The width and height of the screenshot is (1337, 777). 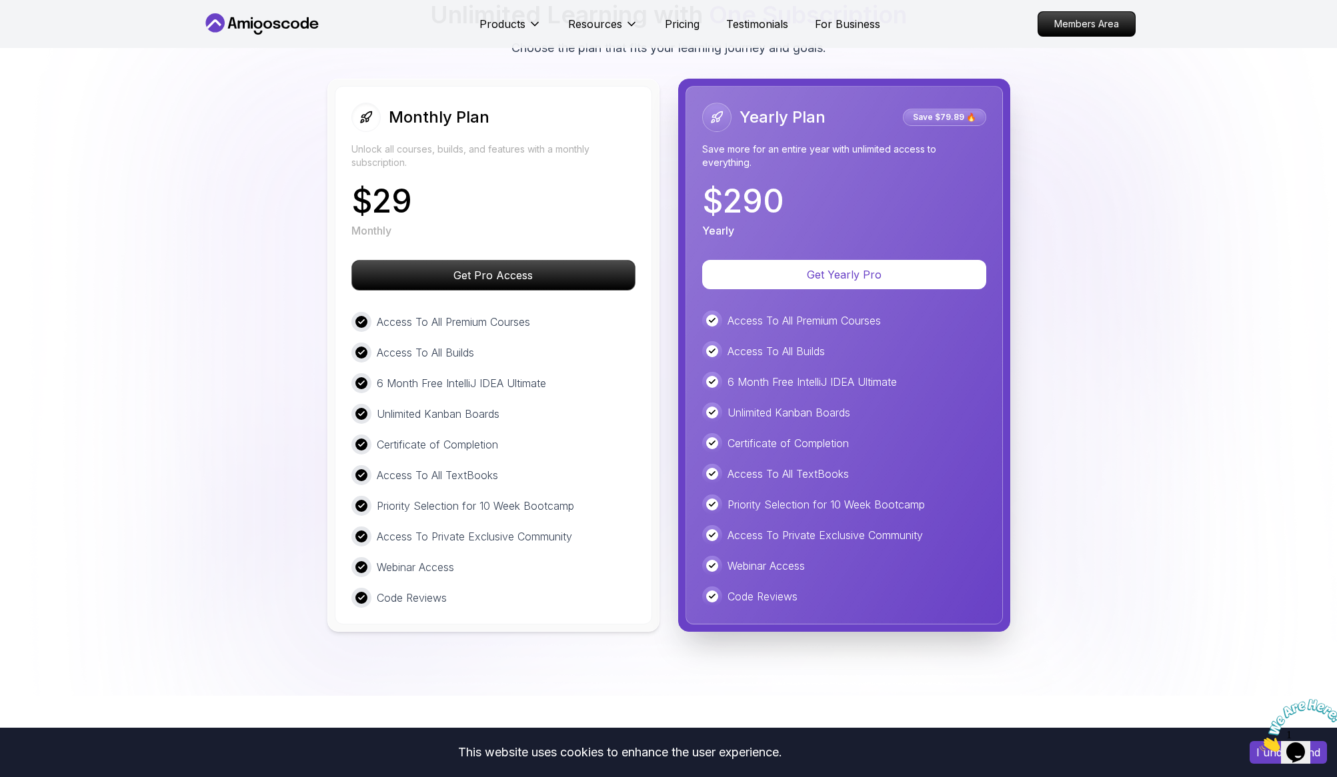 I want to click on a: Members Area, so click(x=1086, y=24).